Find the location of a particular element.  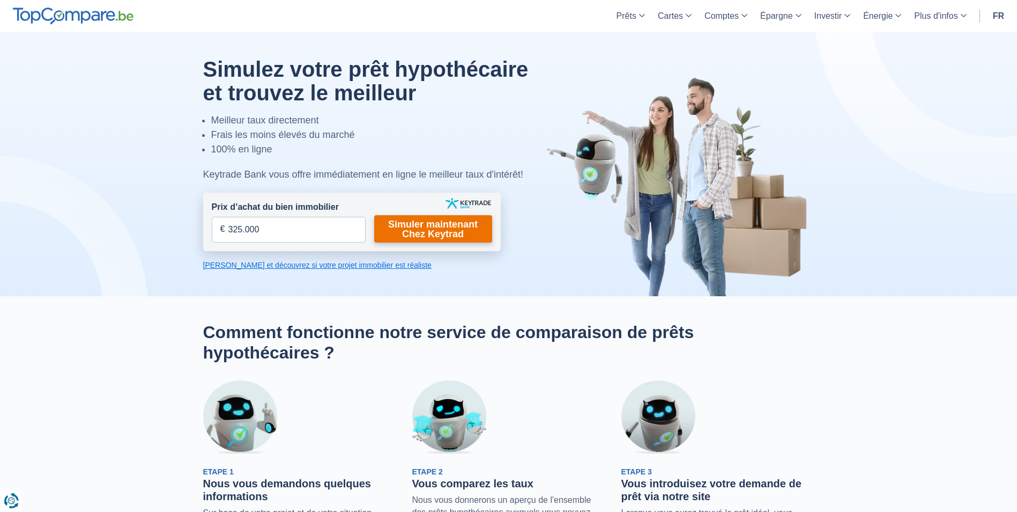

img: keytrade is located at coordinates (468, 203).